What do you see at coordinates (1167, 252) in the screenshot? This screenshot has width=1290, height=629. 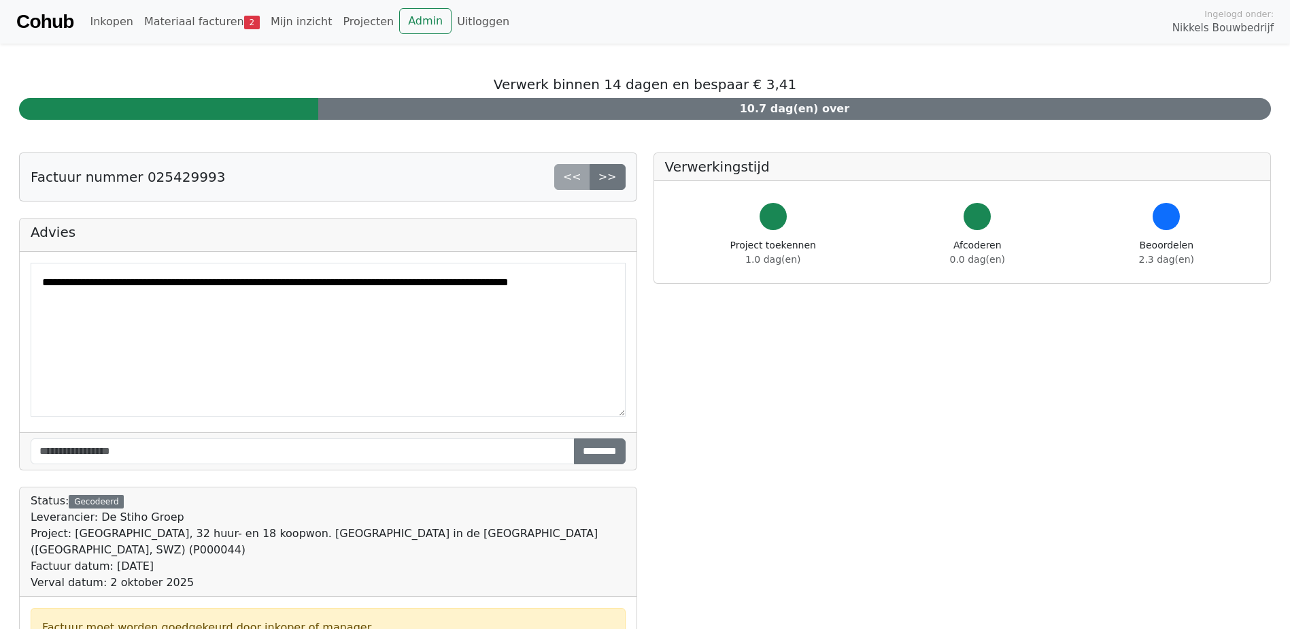 I see `div: Beoordelen` at bounding box center [1167, 252].